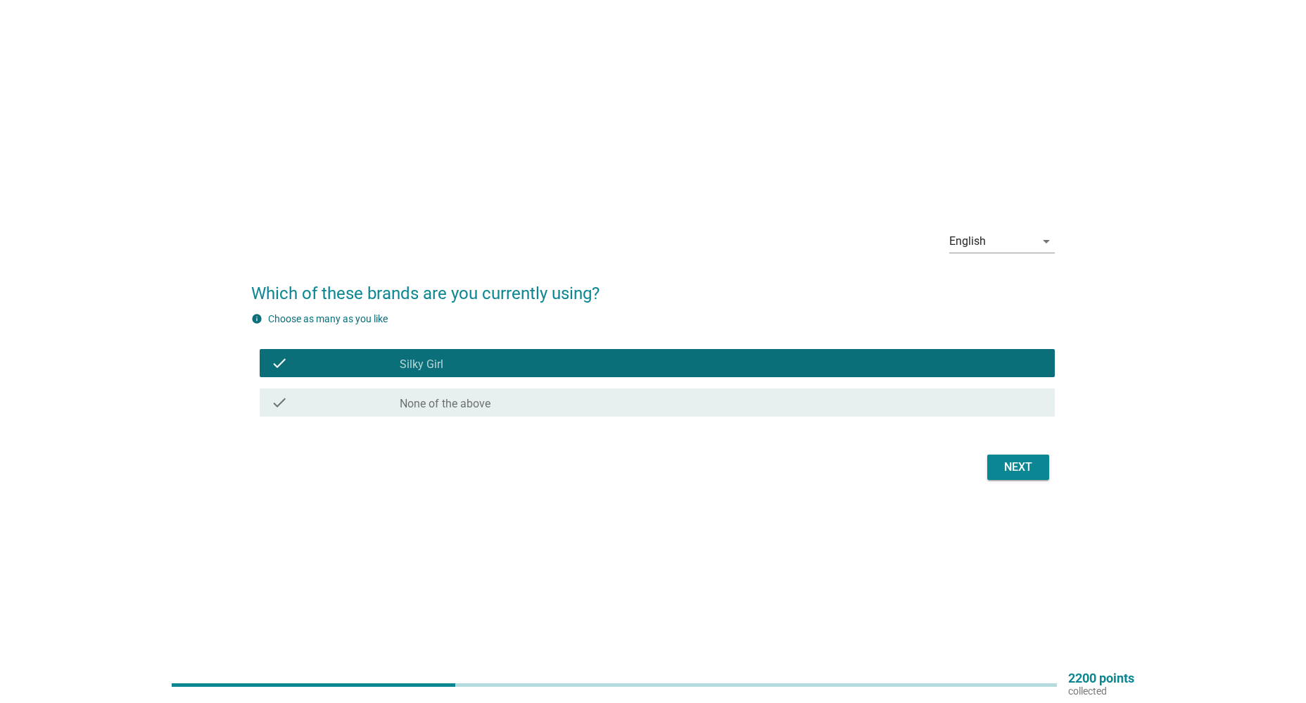 The image size is (1306, 703). I want to click on button: Next, so click(1019, 467).